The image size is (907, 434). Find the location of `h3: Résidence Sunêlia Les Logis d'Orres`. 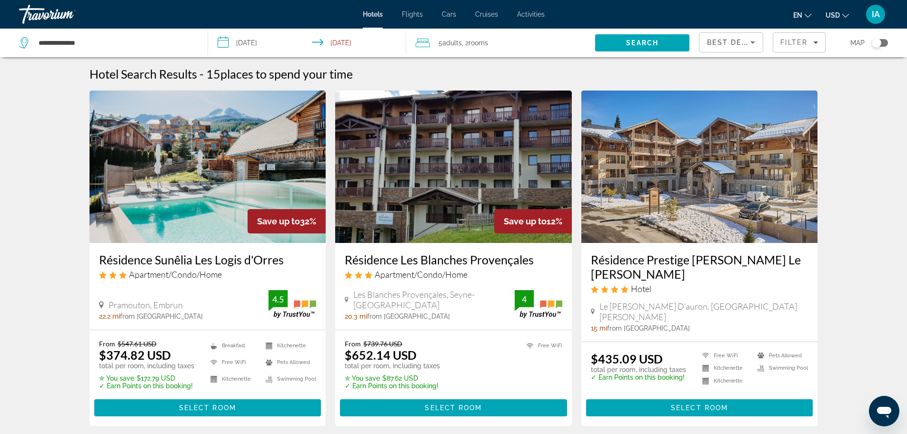

h3: Résidence Sunêlia Les Logis d'Orres is located at coordinates (208, 260).